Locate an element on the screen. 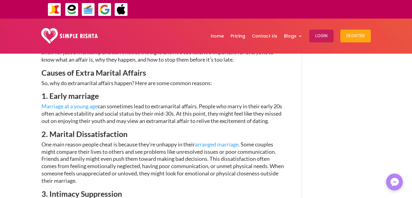 This screenshot has height=198, width=412. span: can sometimes lead to extramarital affairs. People who marry in their early 20s often achieve sta... is located at coordinates (161, 113).